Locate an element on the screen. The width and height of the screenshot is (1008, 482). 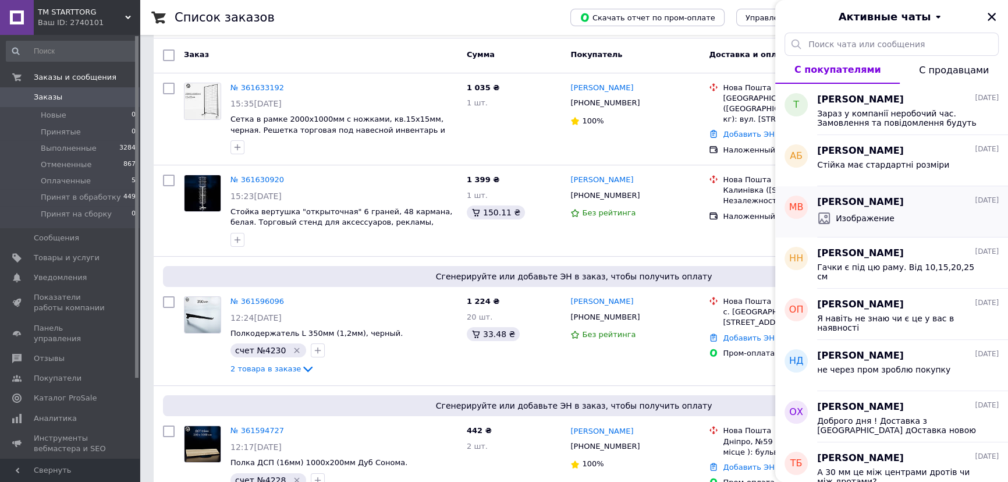
span: Отзывы is located at coordinates (49, 358).